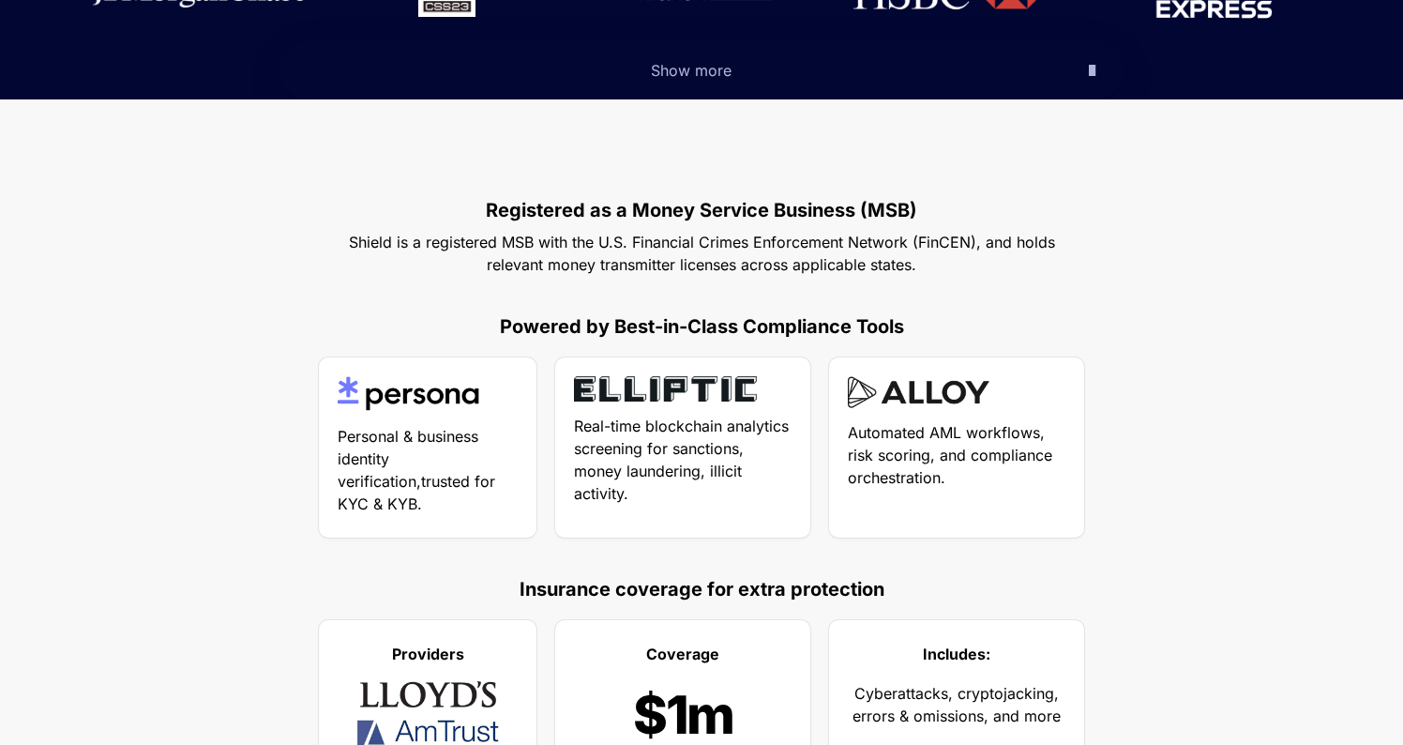 The height and width of the screenshot is (745, 1403). Describe the element at coordinates (958, 704) in the screenshot. I see `span: Cyberattacks, cryptojacking, errors & omissions, and more` at that location.